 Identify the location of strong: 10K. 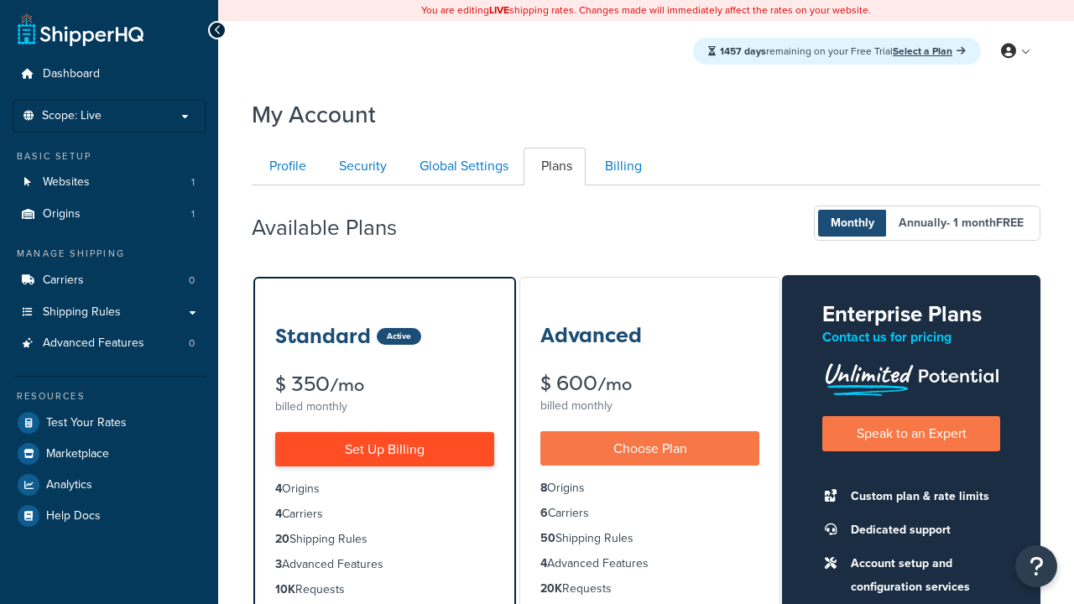
(285, 589).